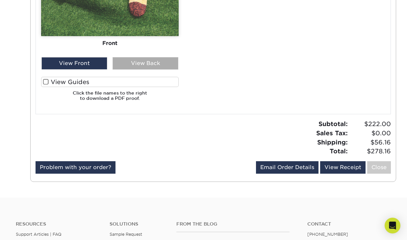 The width and height of the screenshot is (407, 240). Describe the element at coordinates (343, 168) in the screenshot. I see `a: View Receipt` at that location.